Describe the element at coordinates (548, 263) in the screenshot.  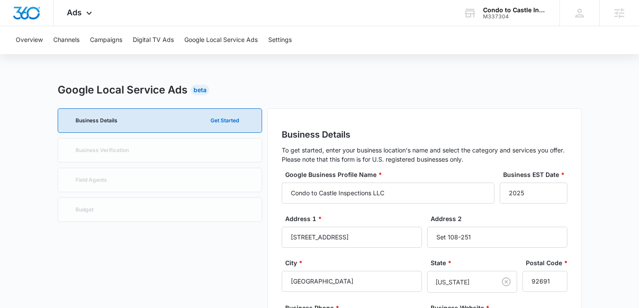
I see `label: Postal Code` at that location.